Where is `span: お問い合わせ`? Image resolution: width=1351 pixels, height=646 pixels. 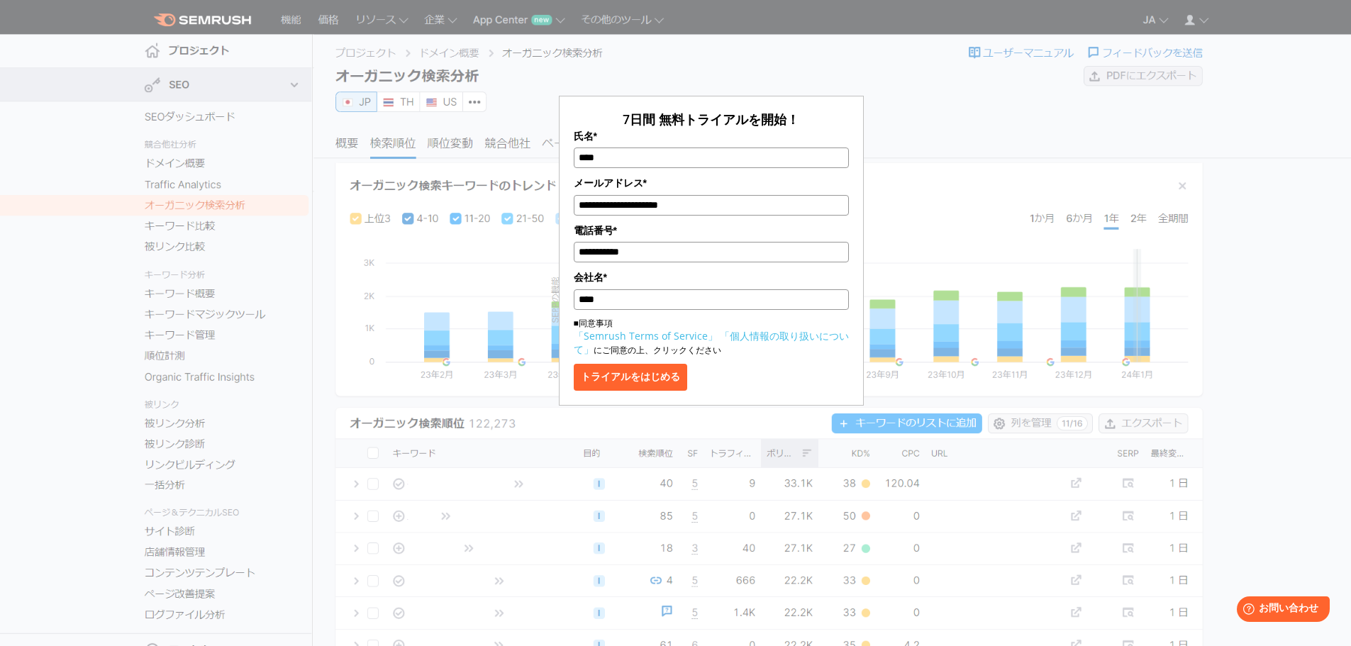
span: お問い合わせ is located at coordinates (64, 18).